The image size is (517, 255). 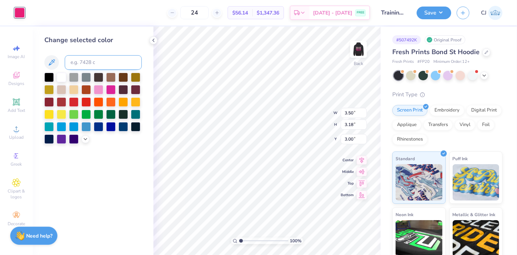 I want to click on span: # FP20, so click(x=423, y=62).